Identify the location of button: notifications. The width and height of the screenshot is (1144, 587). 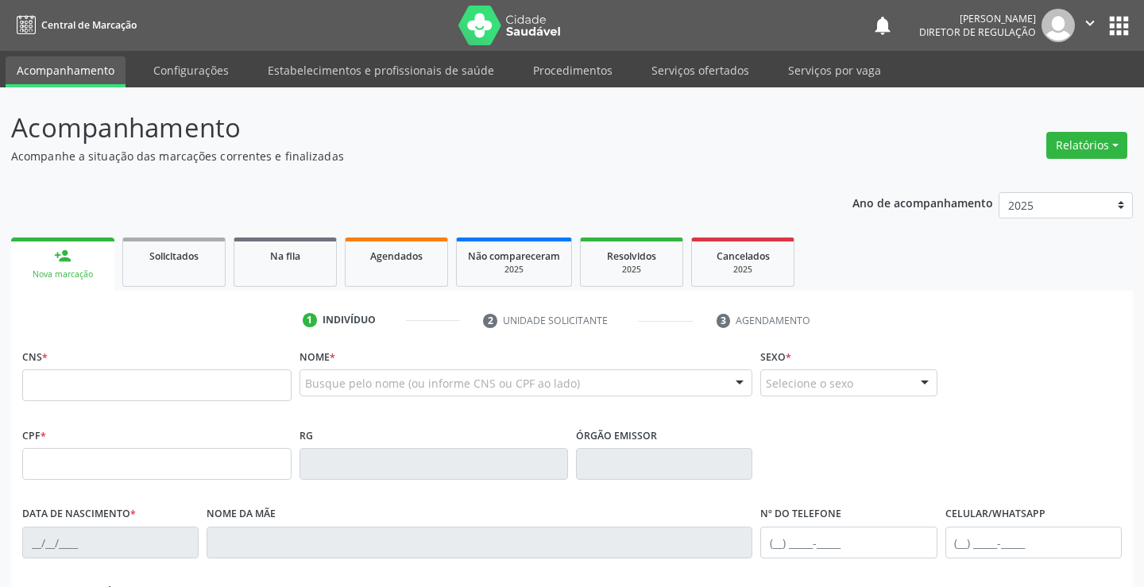
(883, 25).